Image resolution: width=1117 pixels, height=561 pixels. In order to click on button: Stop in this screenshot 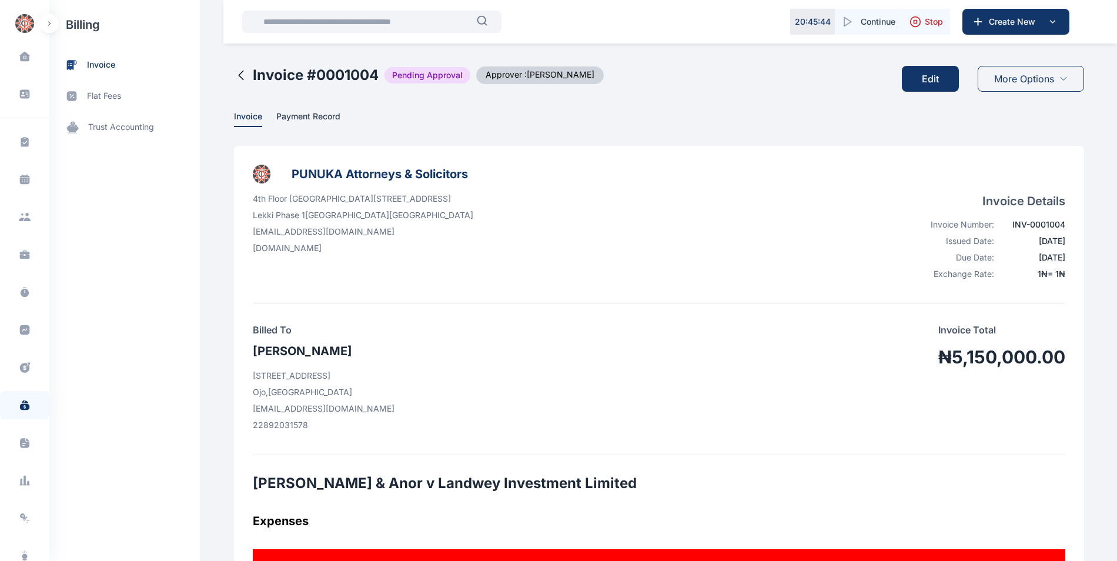, I will do `click(926, 22)`.